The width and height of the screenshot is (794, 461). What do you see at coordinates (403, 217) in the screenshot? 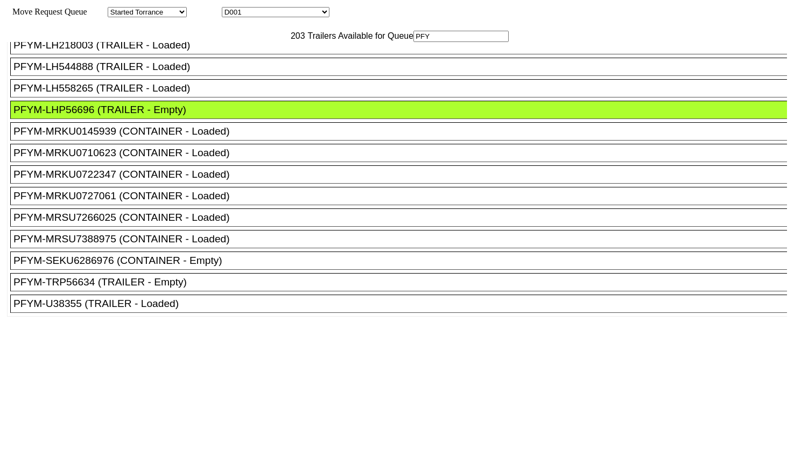
I see `div: PFYM-MRSU7266025 (CONTAINER - Loaded)` at bounding box center [403, 217].